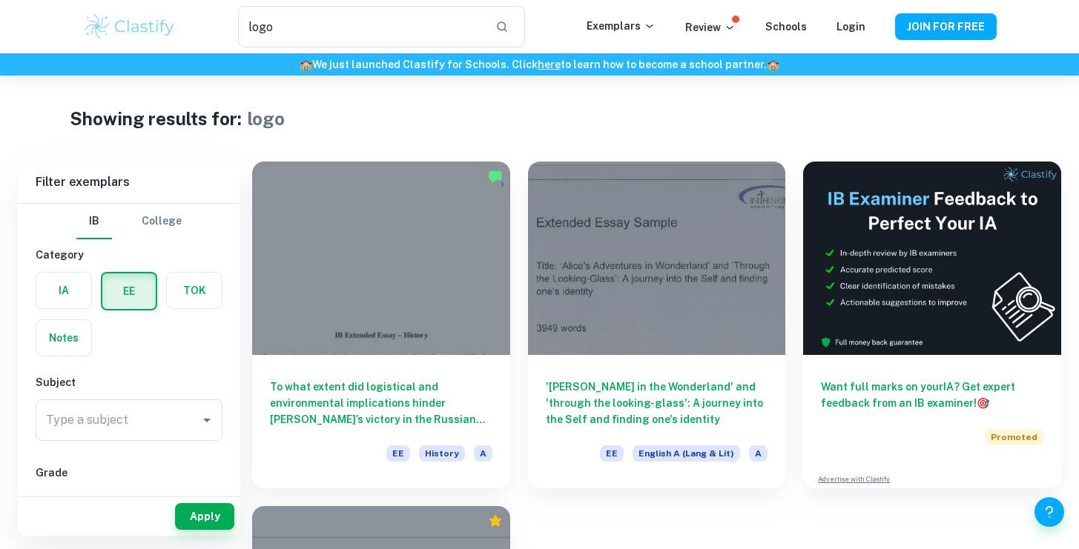 The width and height of the screenshot is (1079, 549). Describe the element at coordinates (945, 27) in the screenshot. I see `a: JOIN FOR FREE` at that location.